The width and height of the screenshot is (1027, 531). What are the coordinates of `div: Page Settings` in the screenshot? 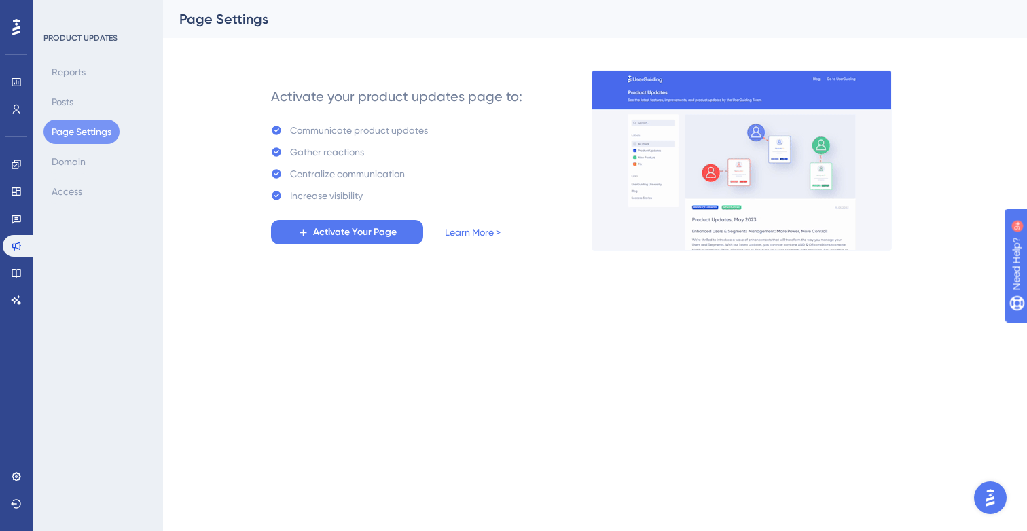 It's located at (578, 19).